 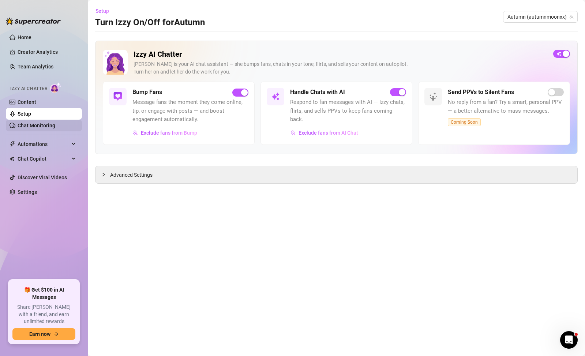 I want to click on span: thunderbolt, so click(x=12, y=144).